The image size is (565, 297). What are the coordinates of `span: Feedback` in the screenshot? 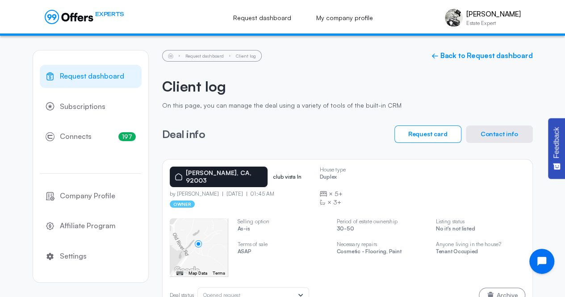 It's located at (557, 142).